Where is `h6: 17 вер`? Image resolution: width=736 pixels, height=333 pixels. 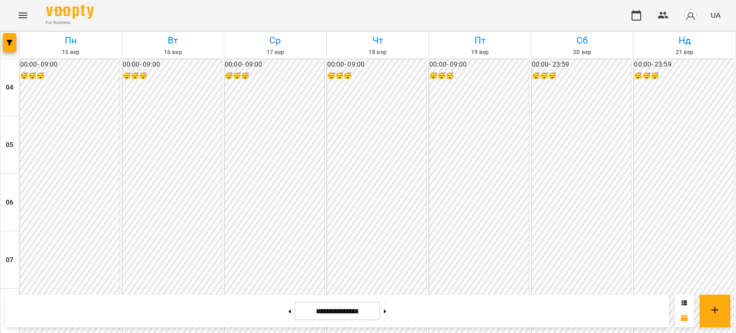 h6: 17 вер is located at coordinates (275, 52).